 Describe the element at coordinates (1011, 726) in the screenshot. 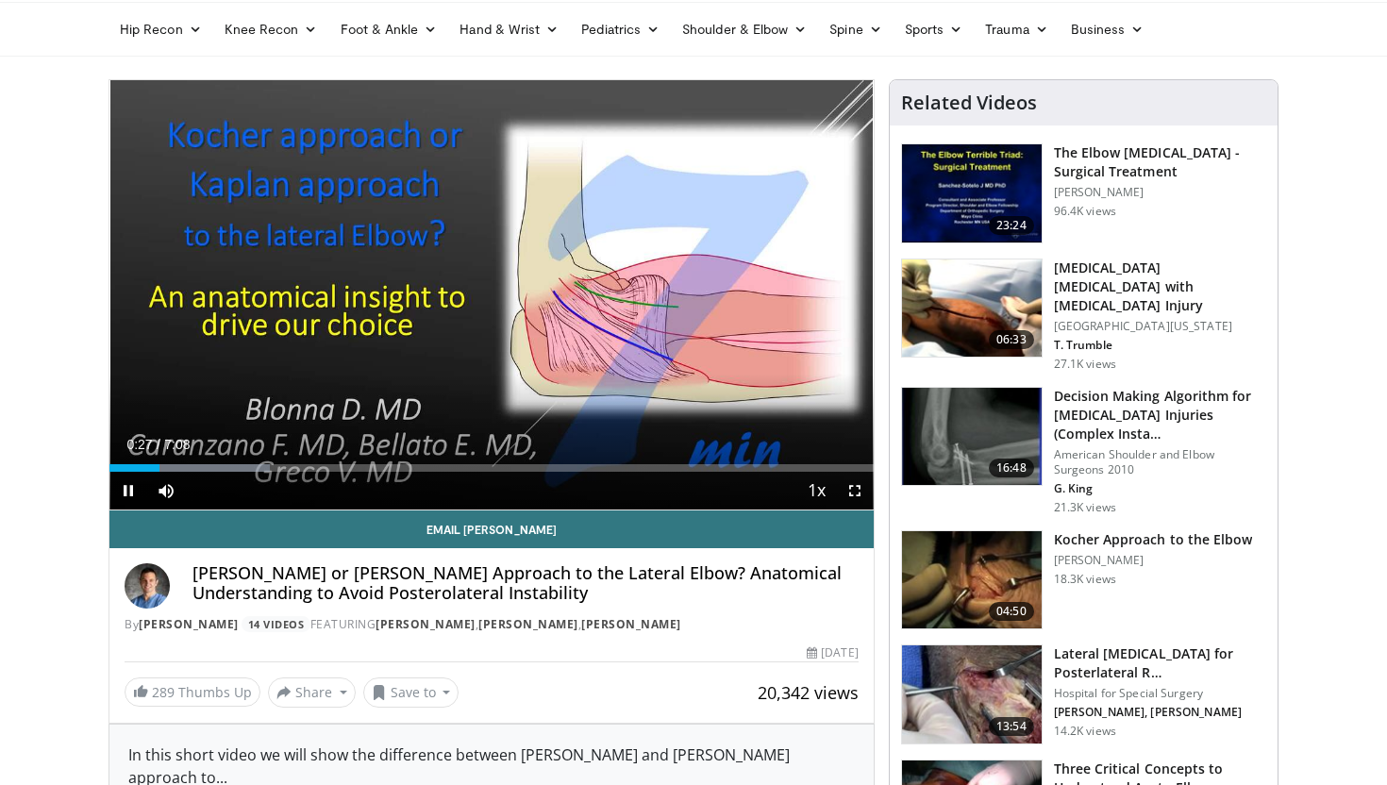

I see `span: 13:54` at that location.